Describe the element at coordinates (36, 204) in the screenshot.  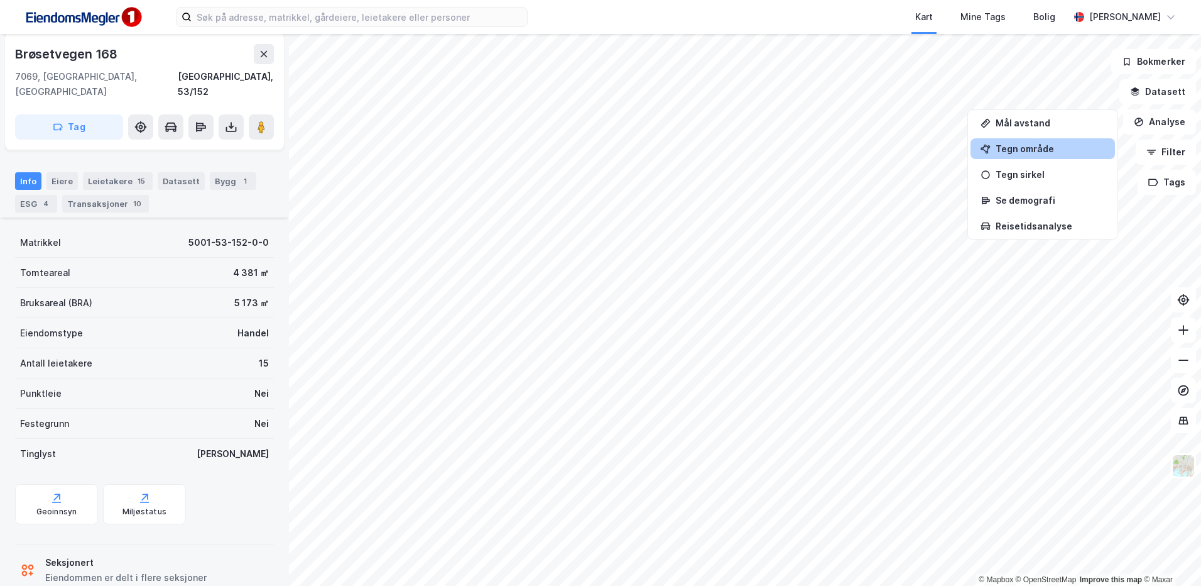
I see `div: ESG` at that location.